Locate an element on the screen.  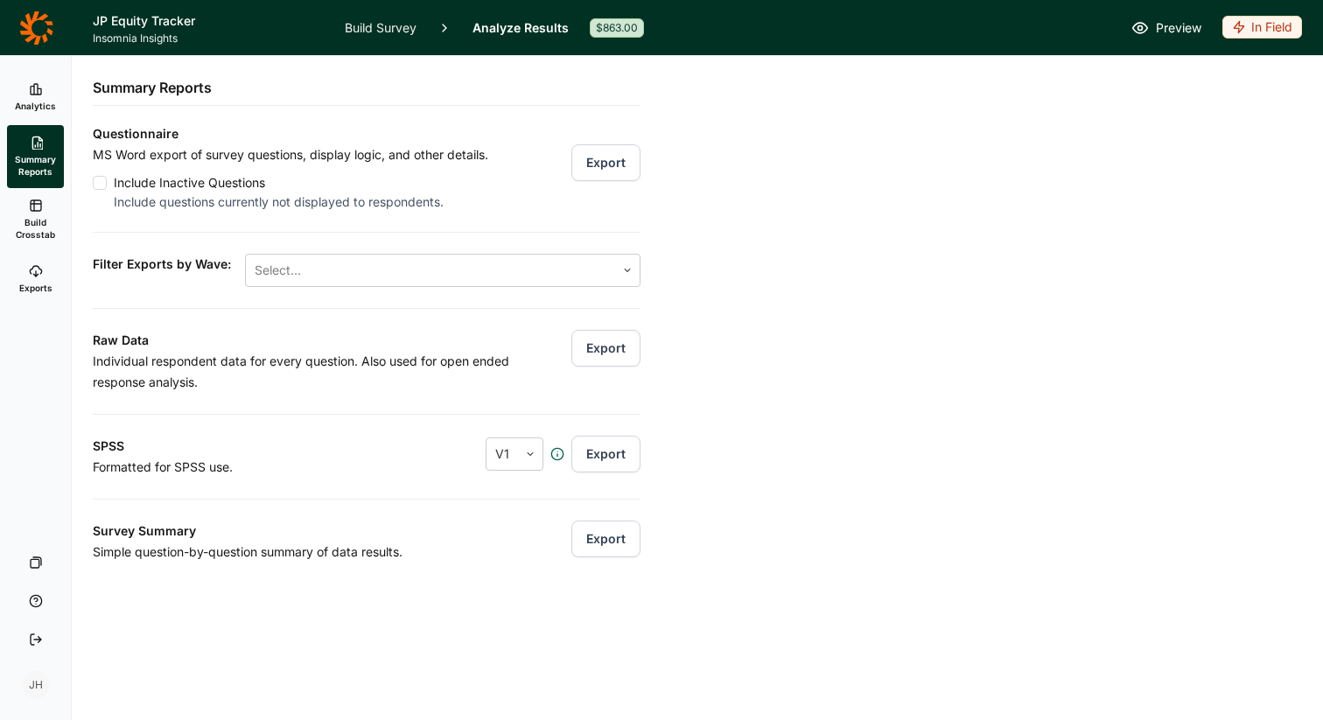
a: Preview is located at coordinates (1167, 28).